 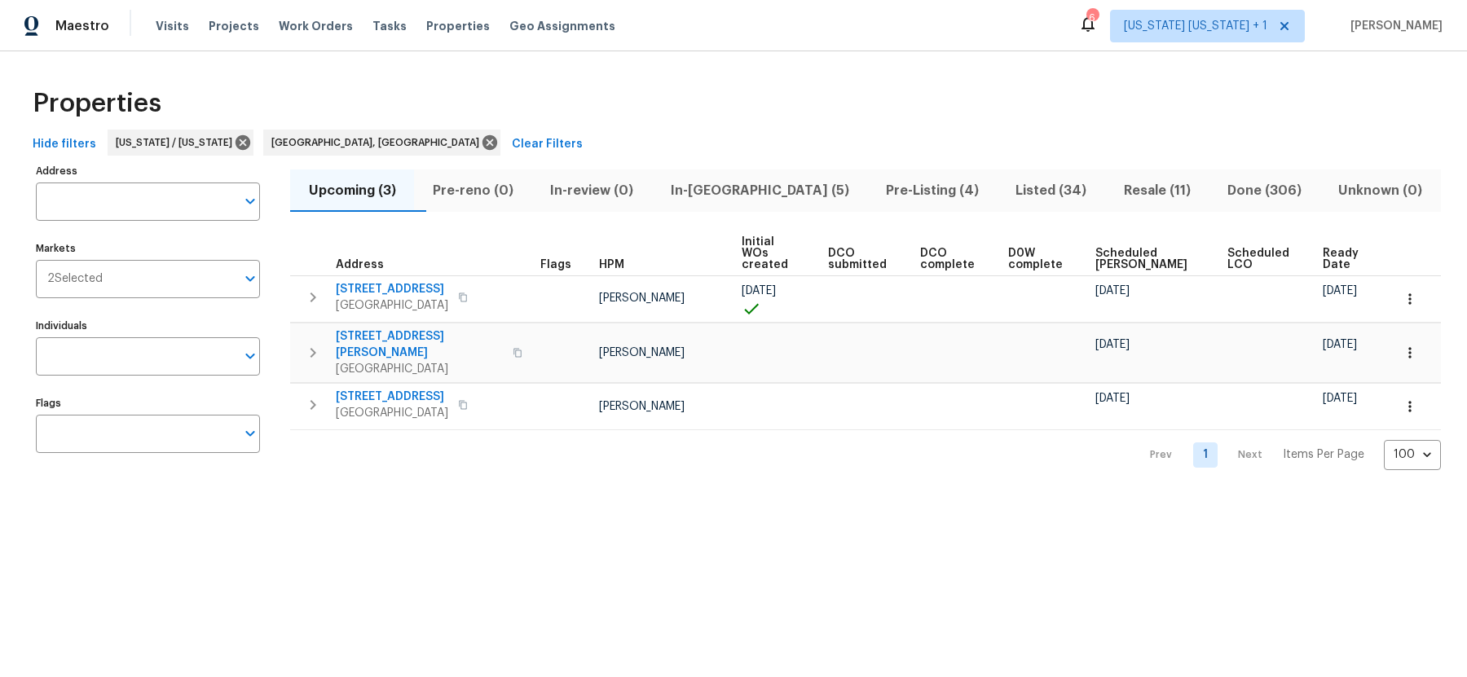 What do you see at coordinates (1039, 259) in the screenshot?
I see `span: D0W complete` at bounding box center [1039, 259].